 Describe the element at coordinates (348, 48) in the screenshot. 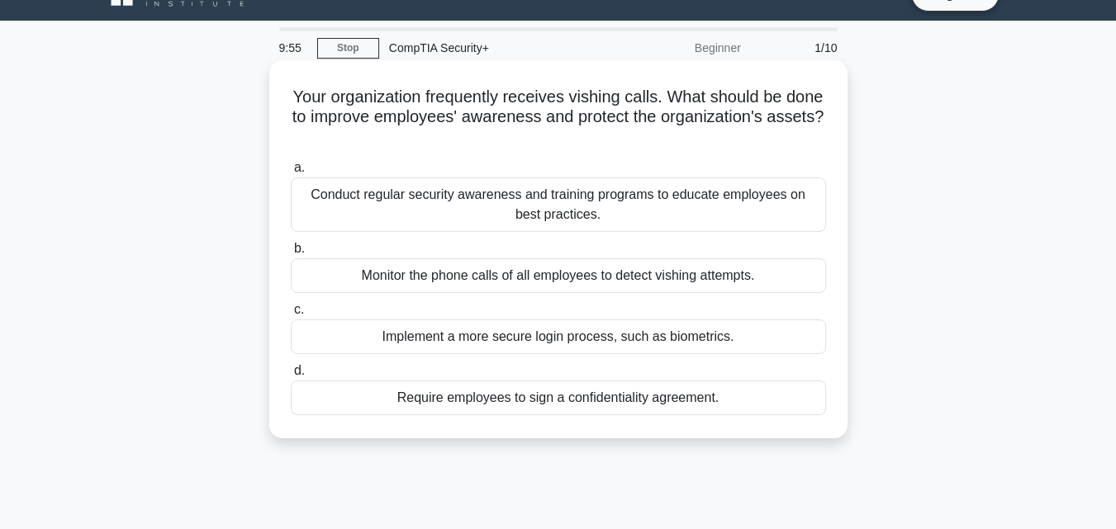

I see `a: Stop` at that location.